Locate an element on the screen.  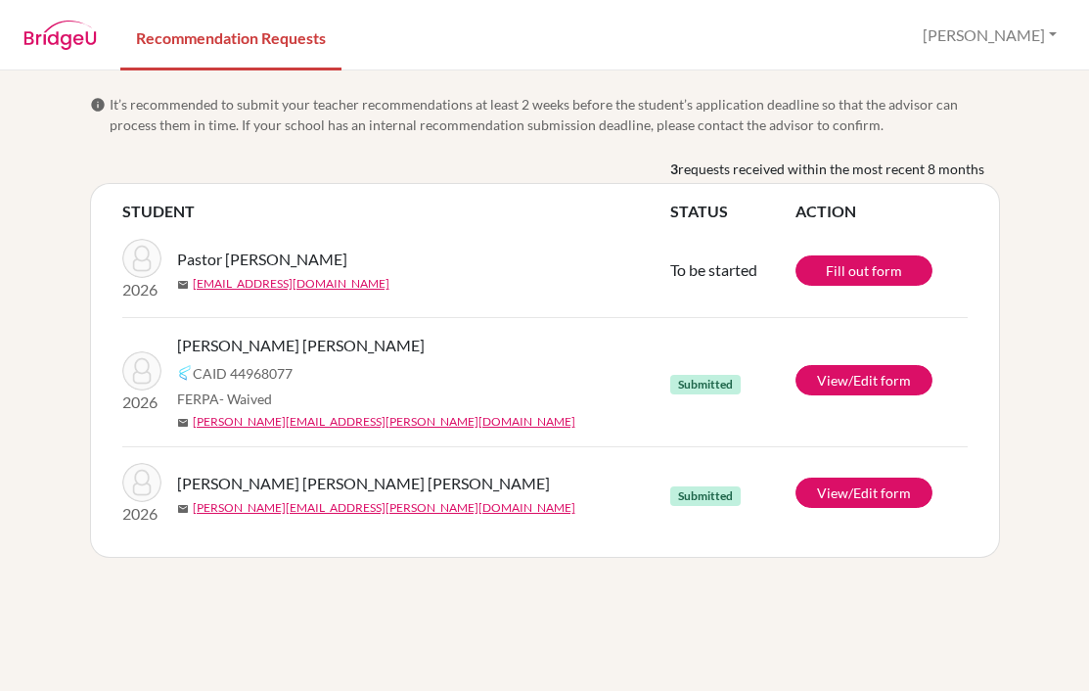
img: Safie Dada, Federico is located at coordinates (142, 371).